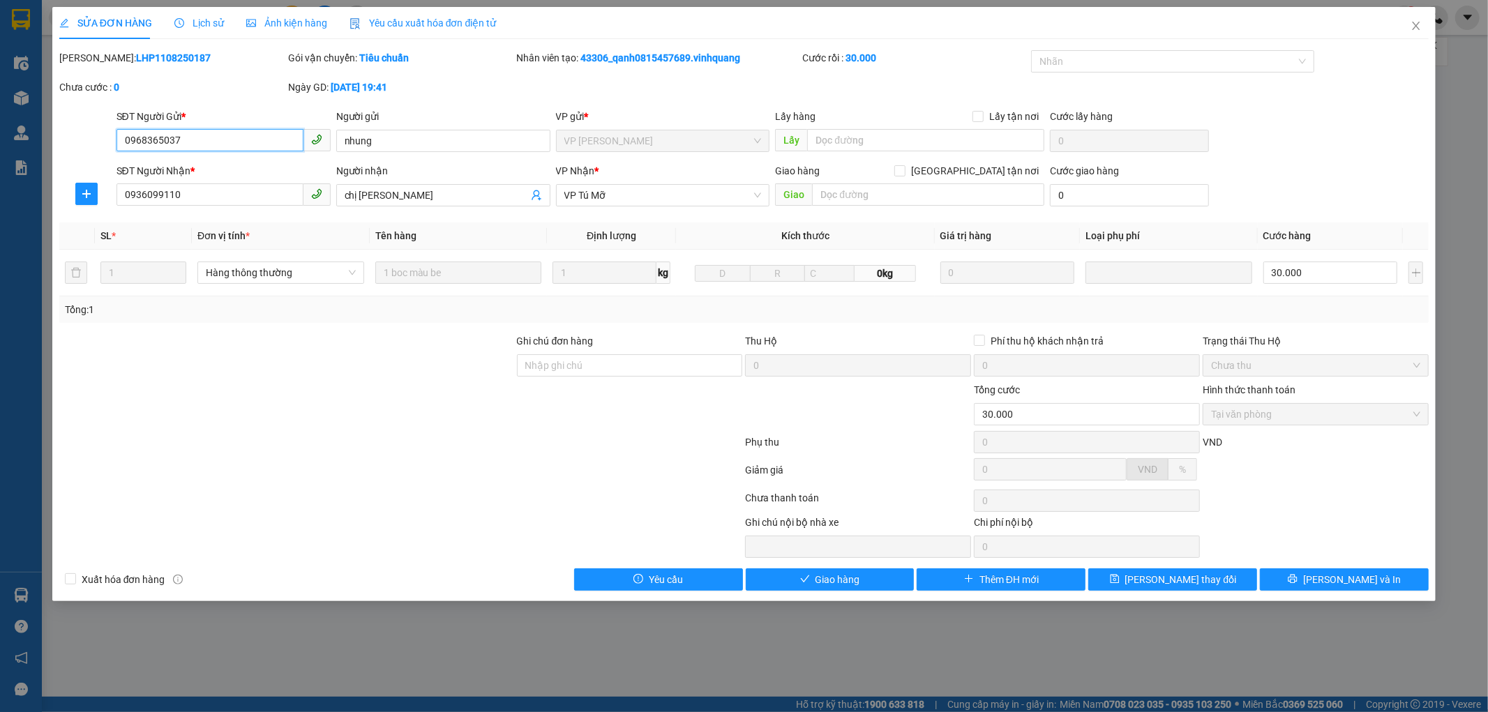  What do you see at coordinates (829, 273) in the screenshot?
I see `input: C` at bounding box center [829, 273].